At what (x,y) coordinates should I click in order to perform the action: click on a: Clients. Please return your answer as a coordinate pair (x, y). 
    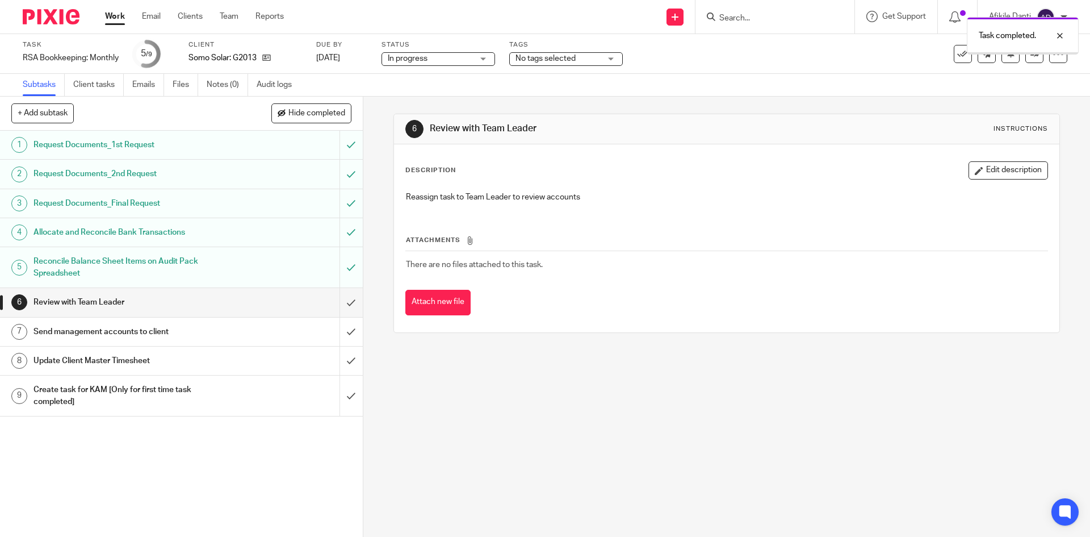
    Looking at the image, I should click on (190, 16).